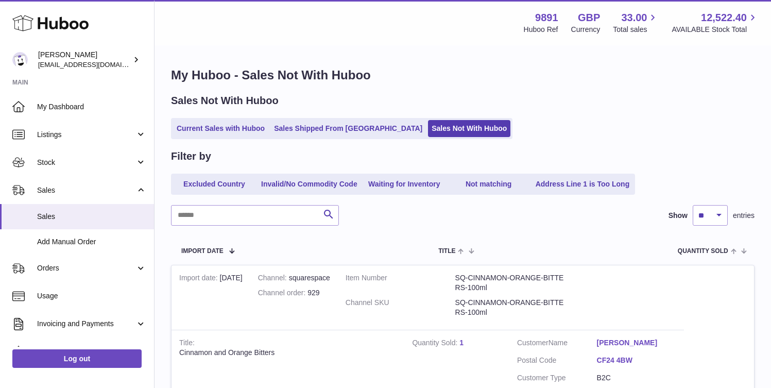  What do you see at coordinates (214, 184) in the screenshot?
I see `a: Excluded Country` at bounding box center [214, 184].